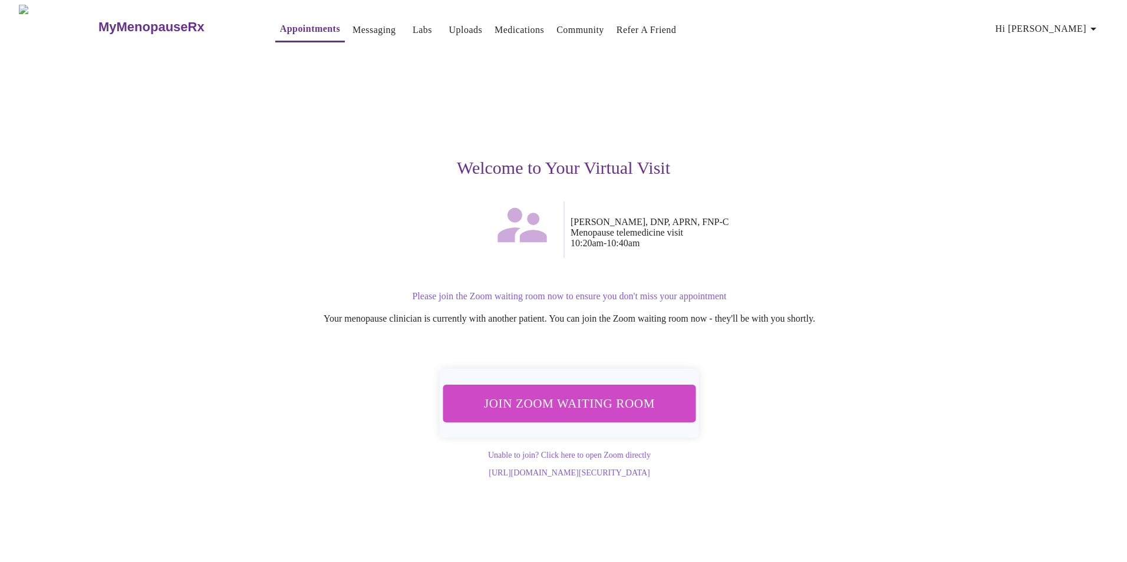  What do you see at coordinates (422, 30) in the screenshot?
I see `a: Labs` at bounding box center [422, 30].